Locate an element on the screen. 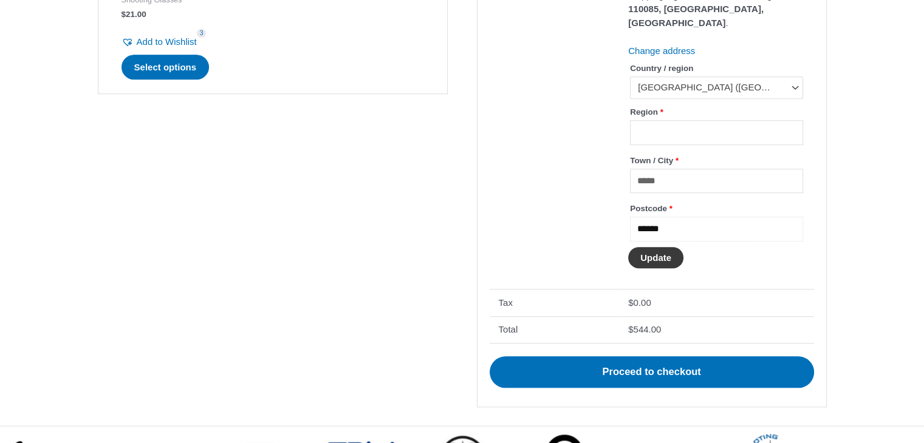 The image size is (924, 443). bdi: 21.00 is located at coordinates (134, 14).